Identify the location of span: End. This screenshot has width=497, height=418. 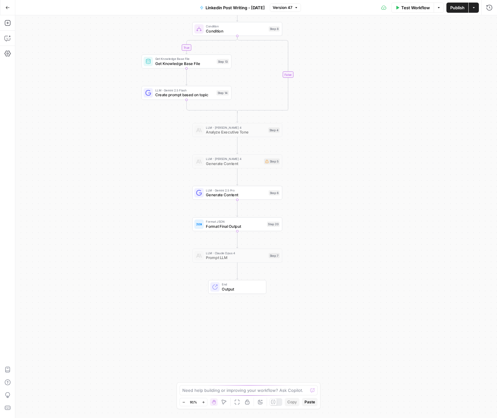
(242, 284).